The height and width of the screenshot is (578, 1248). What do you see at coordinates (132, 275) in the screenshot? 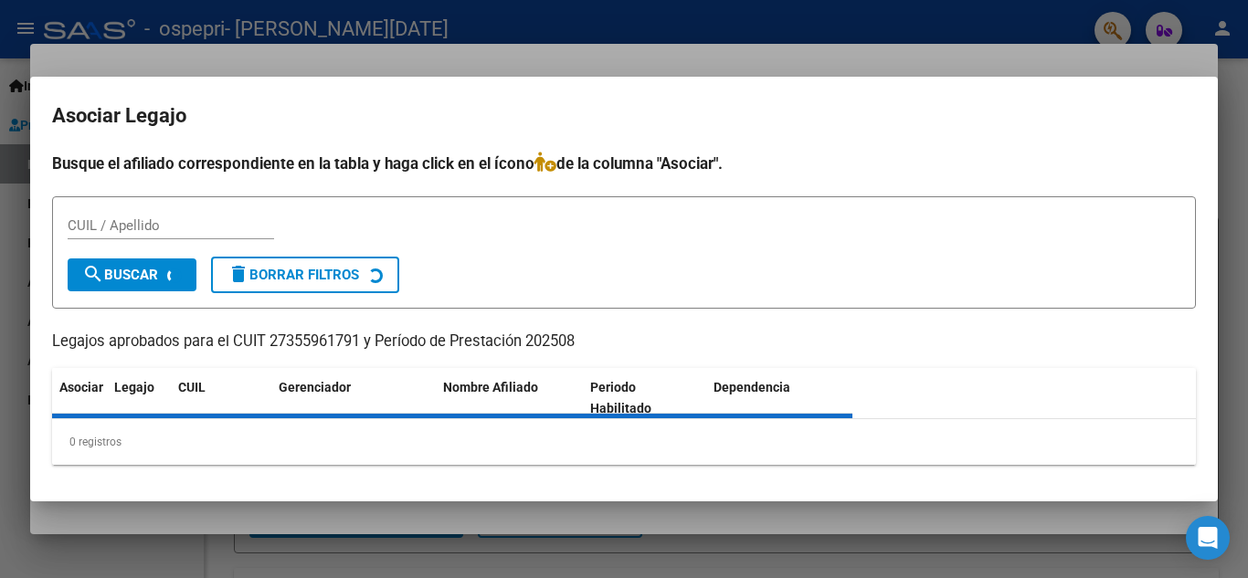
I see `button: Buscar` at bounding box center [132, 275].